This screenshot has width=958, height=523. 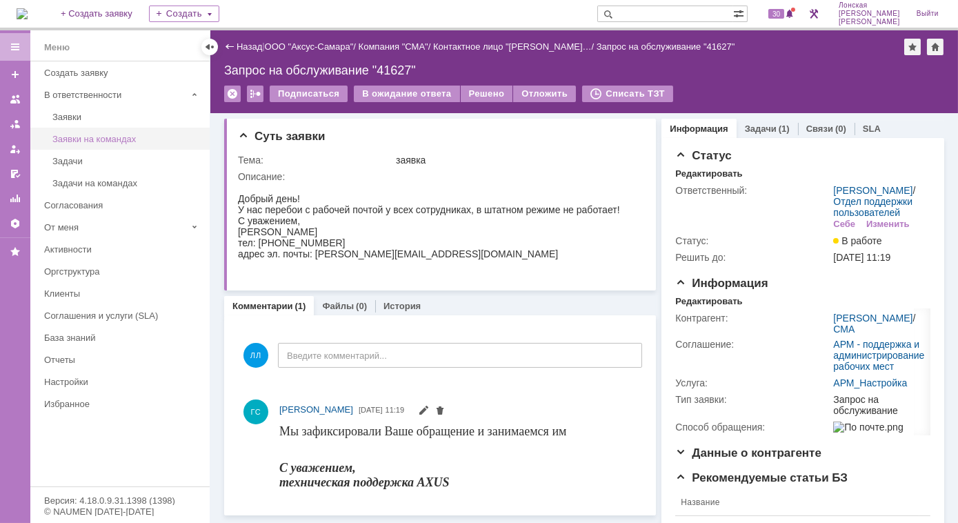 What do you see at coordinates (15, 223) in the screenshot?
I see `a: Настройки` at bounding box center [15, 223].